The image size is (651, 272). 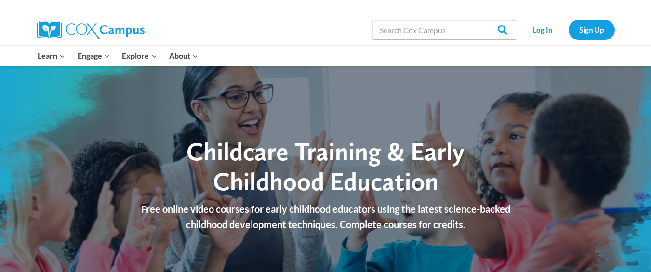 I want to click on img: Cox Campus, so click(x=91, y=30).